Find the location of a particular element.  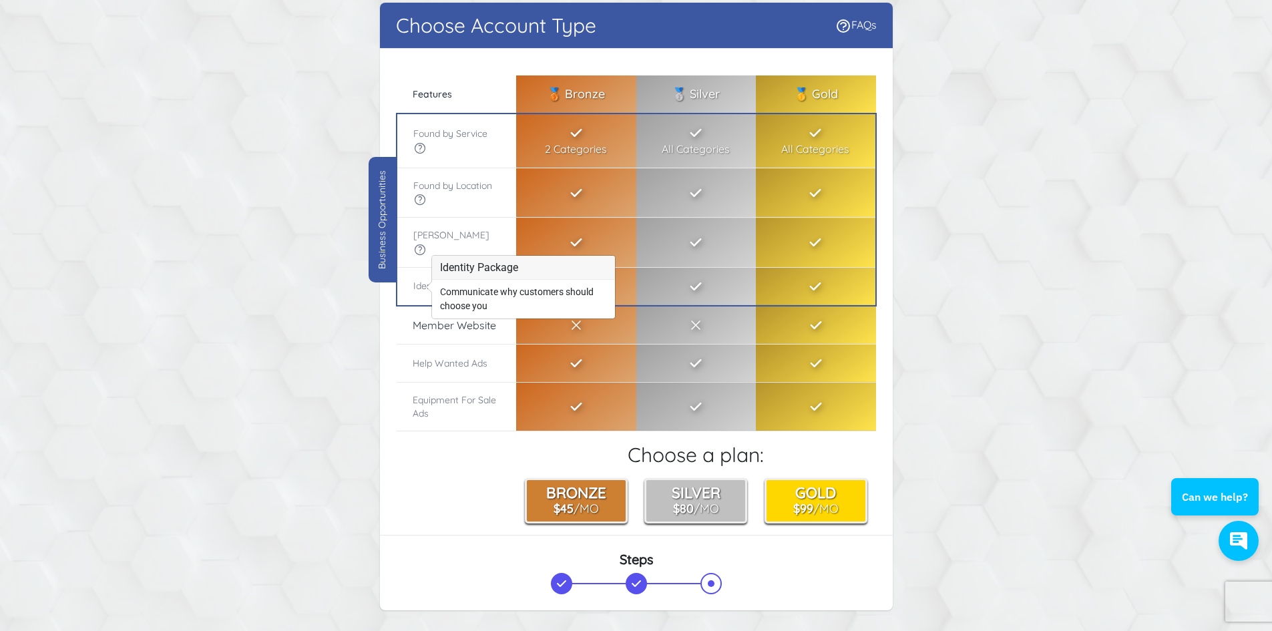

b: $45 is located at coordinates (564, 508).